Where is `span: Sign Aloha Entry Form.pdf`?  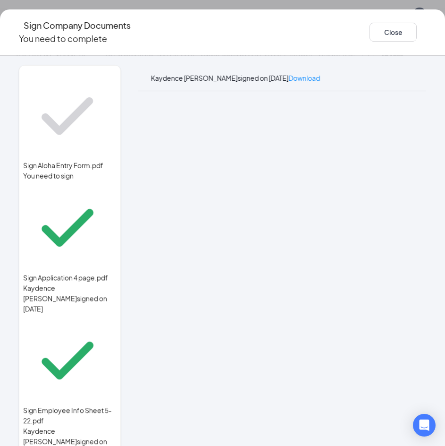
span: Sign Aloha Entry Form.pdf is located at coordinates (70, 165).